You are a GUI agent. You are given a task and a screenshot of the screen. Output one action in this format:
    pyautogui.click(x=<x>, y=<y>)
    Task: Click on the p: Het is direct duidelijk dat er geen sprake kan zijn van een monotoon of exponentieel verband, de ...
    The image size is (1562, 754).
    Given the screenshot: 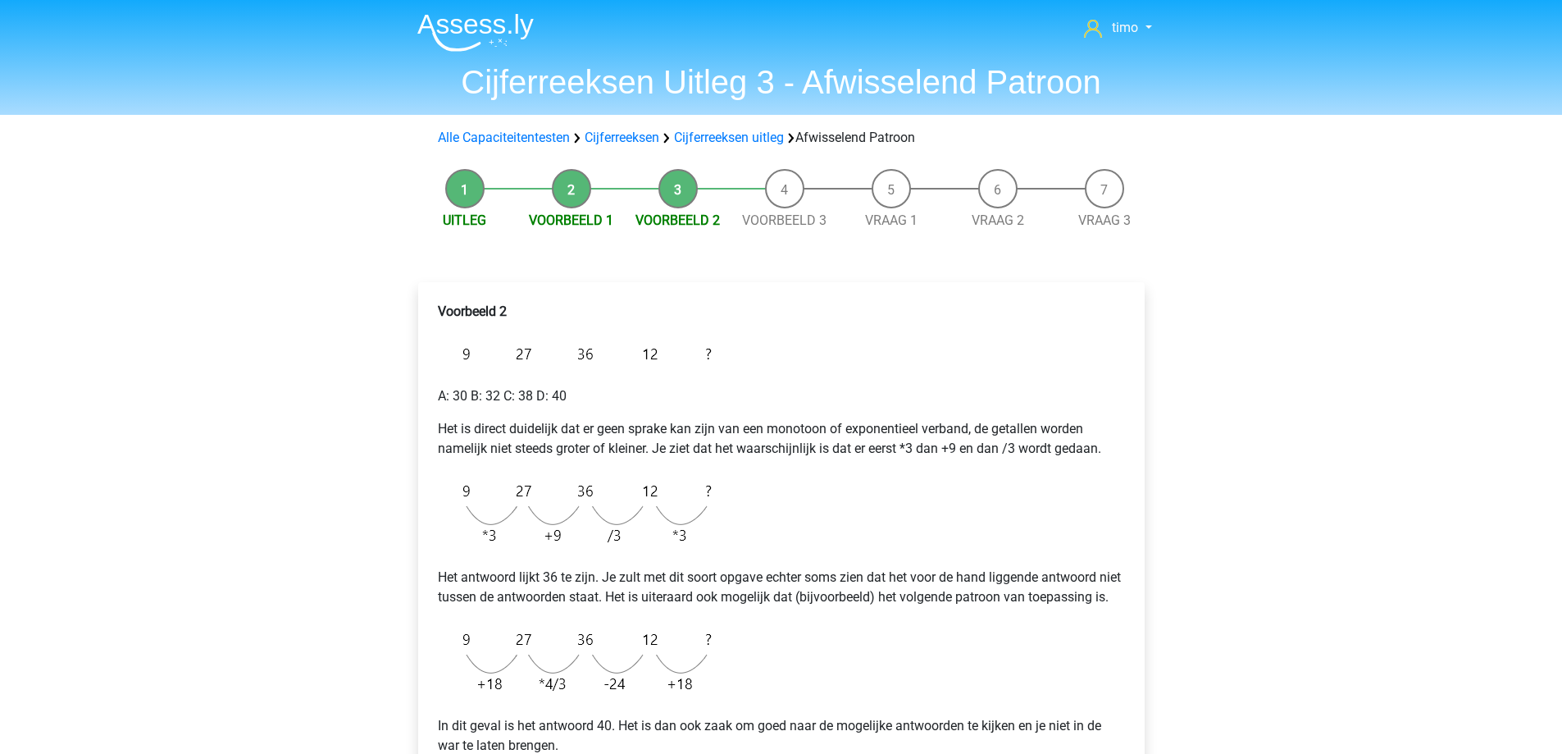 What is the action you would take?
    pyautogui.click(x=782, y=439)
    